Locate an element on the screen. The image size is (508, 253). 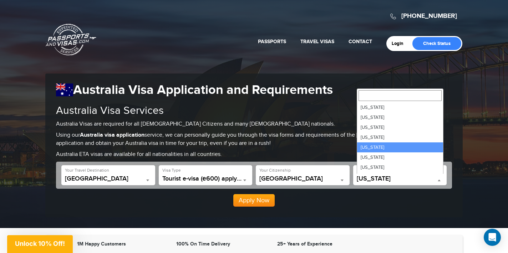
a: Contact is located at coordinates (360, 41).